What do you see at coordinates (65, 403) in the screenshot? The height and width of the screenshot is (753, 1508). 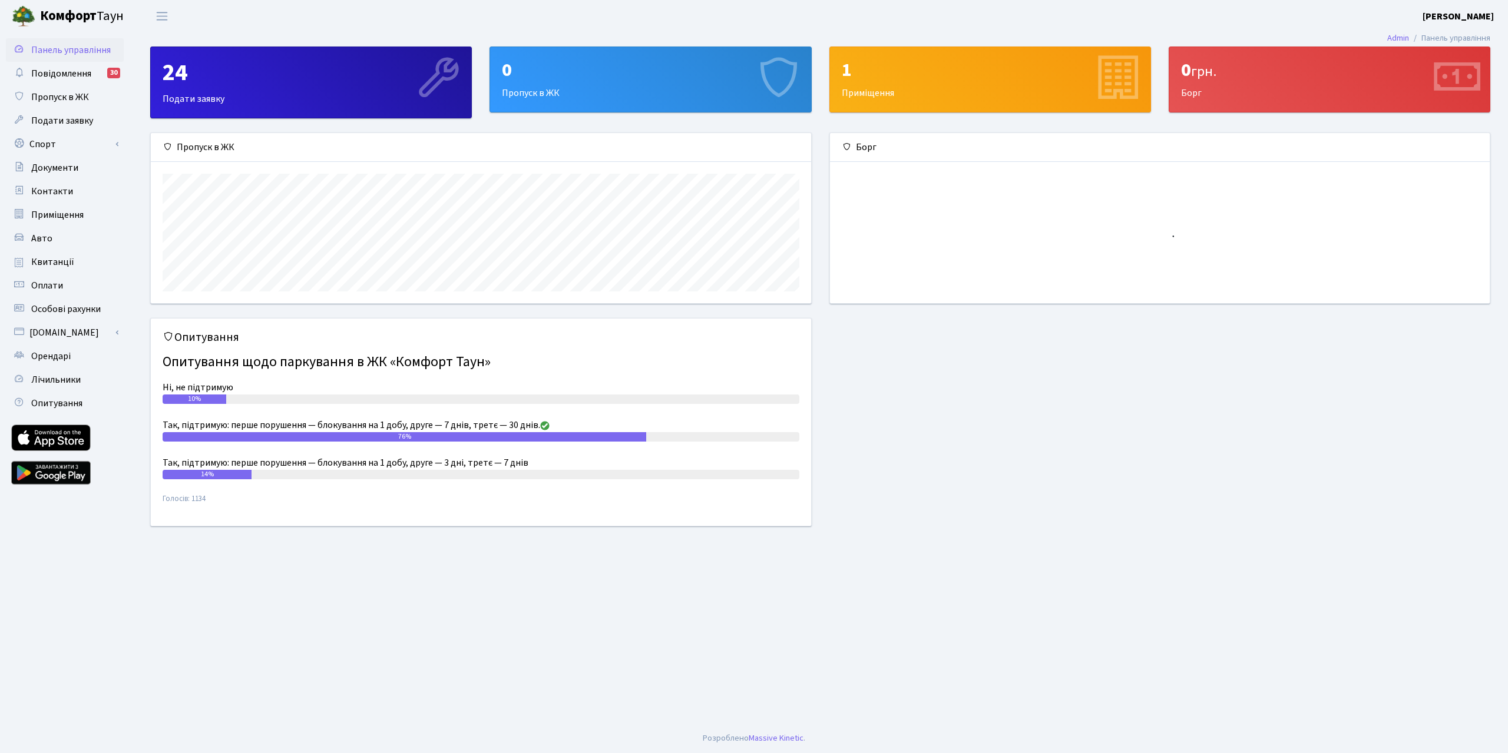 I see `a: Опитування` at bounding box center [65, 403].